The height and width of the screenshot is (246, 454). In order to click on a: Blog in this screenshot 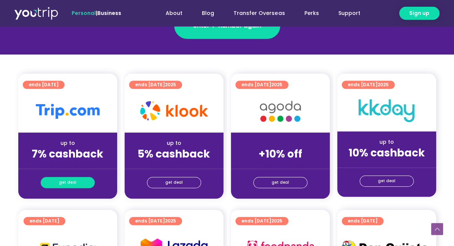, I will do `click(208, 13)`.